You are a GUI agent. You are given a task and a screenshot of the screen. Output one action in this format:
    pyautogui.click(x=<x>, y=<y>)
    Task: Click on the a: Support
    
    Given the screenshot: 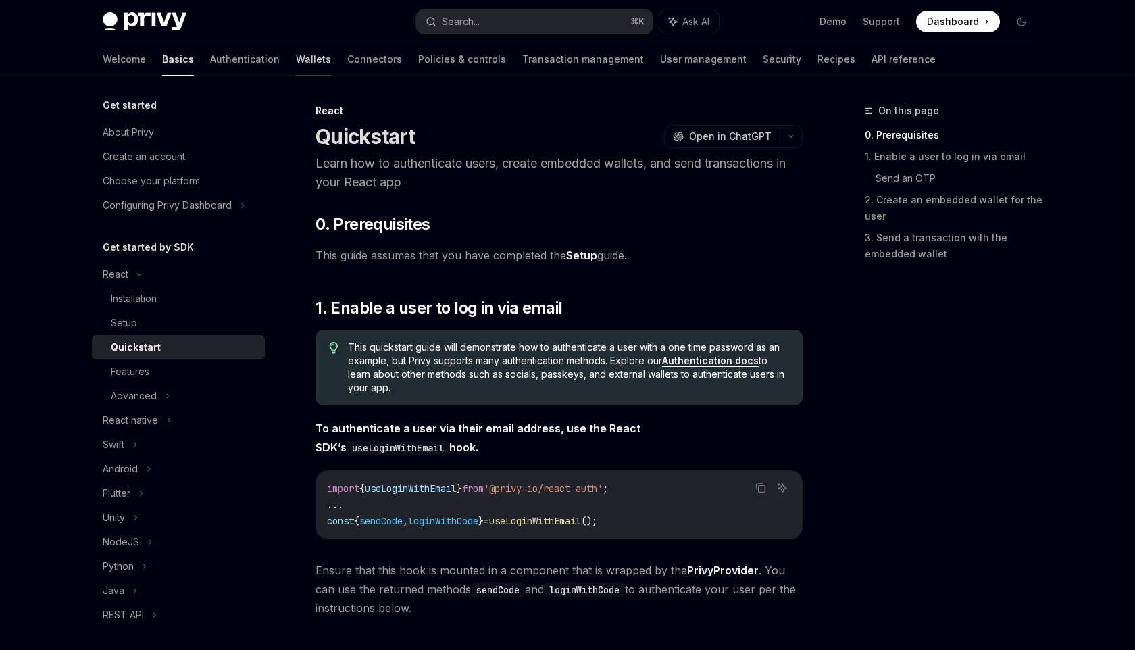 What is the action you would take?
    pyautogui.click(x=881, y=22)
    